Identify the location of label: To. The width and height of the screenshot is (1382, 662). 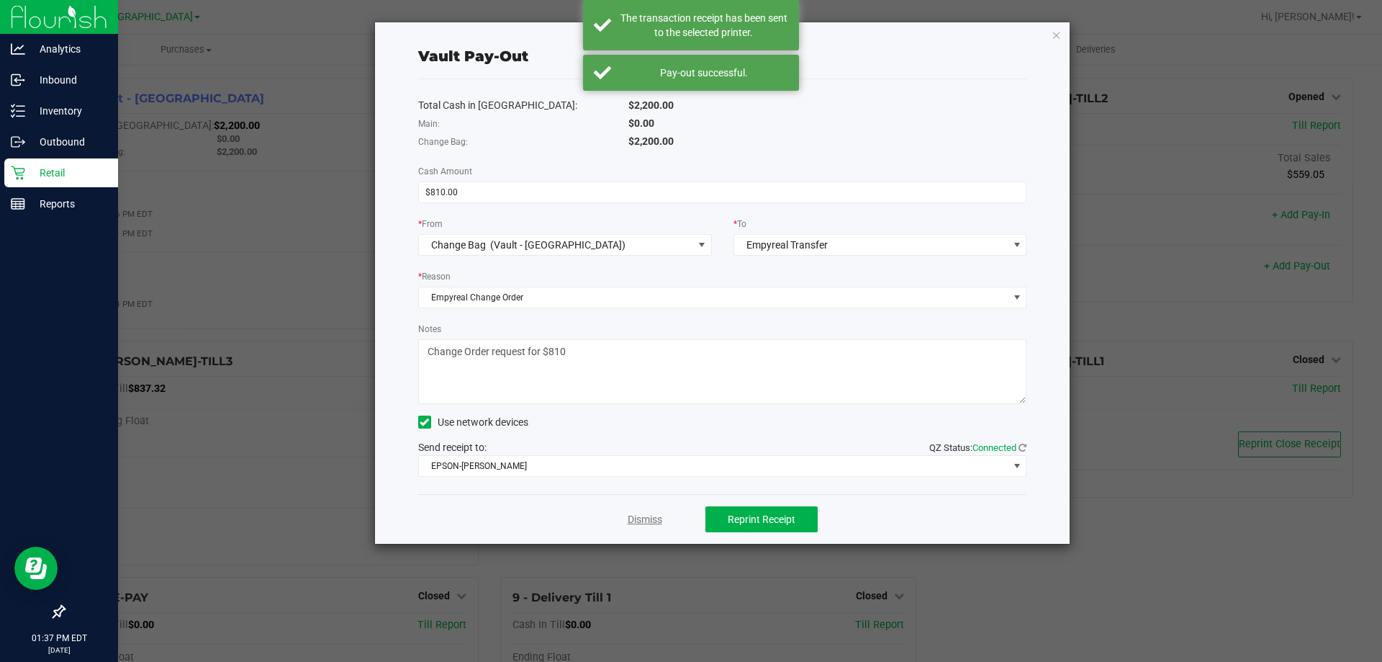
(740, 224).